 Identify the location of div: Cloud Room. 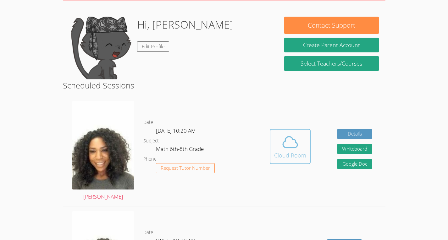
(290, 155).